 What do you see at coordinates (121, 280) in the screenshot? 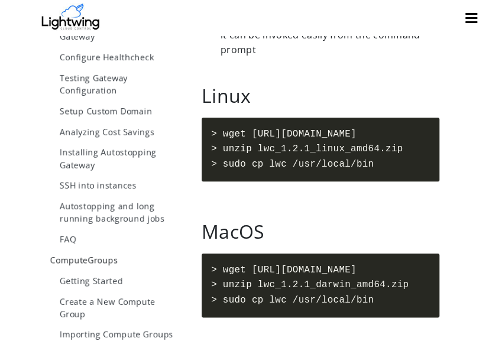
I see `a: Getting Started` at bounding box center [121, 280].